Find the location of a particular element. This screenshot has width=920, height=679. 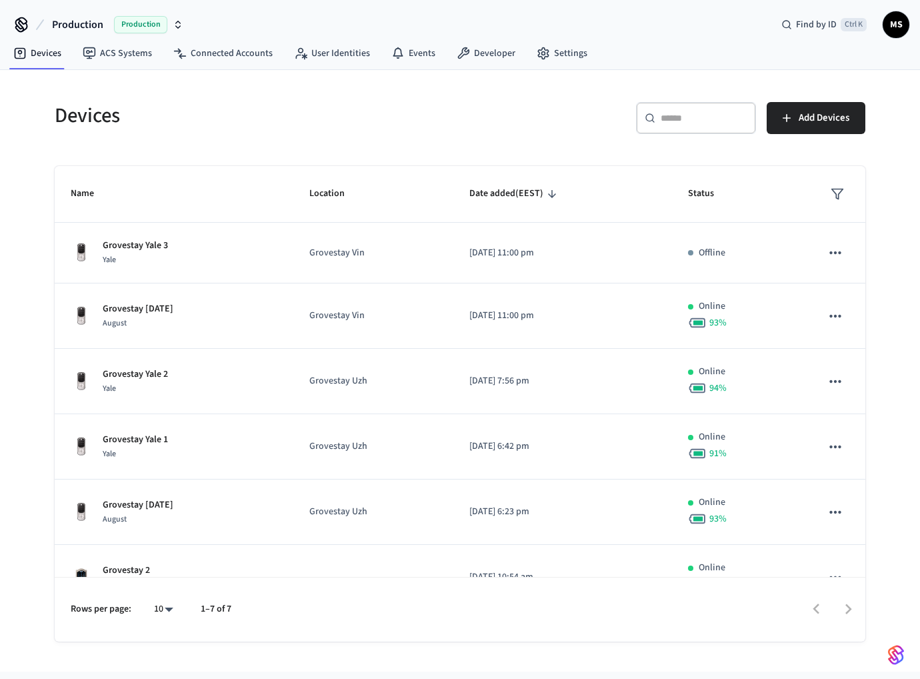

a: User Identities is located at coordinates (332, 53).